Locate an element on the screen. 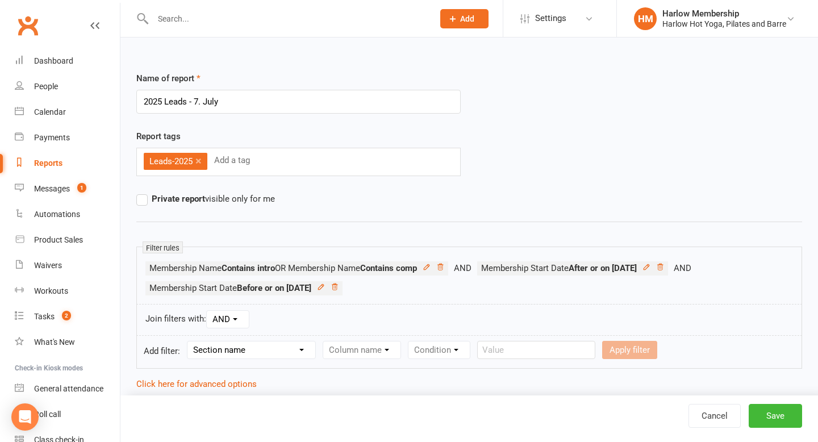  div: Calendar is located at coordinates (50, 112).